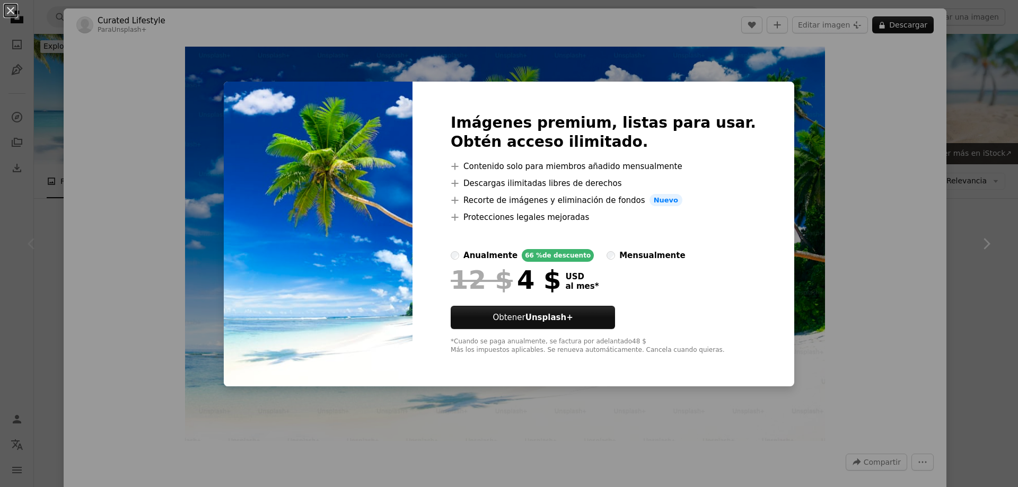 The image size is (1018, 487). What do you see at coordinates (558, 256) in the screenshot?
I see `div: 66 % de descuento` at bounding box center [558, 256].